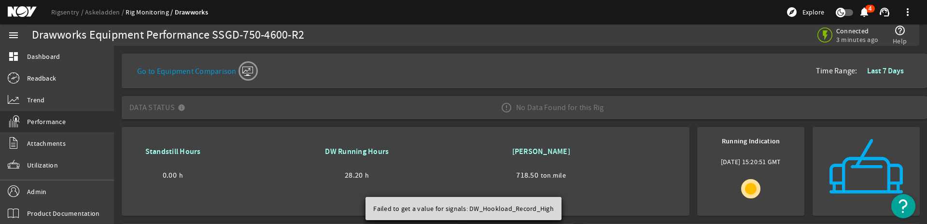  I want to click on span: 28.20, so click(354, 175).